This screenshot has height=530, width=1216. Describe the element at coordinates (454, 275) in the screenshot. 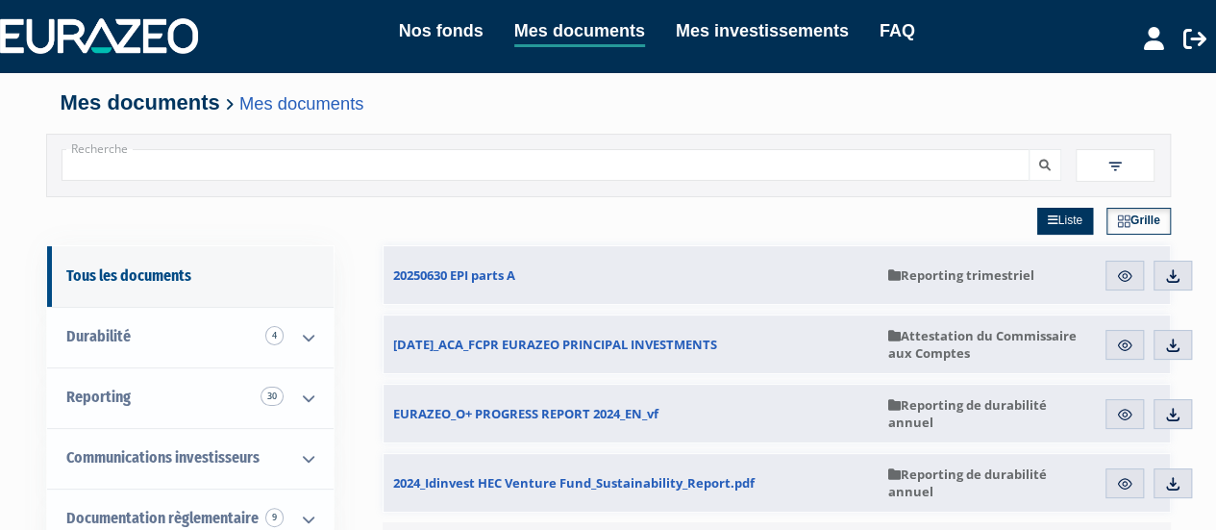

I see `span: 20250630 EPI parts A` at that location.